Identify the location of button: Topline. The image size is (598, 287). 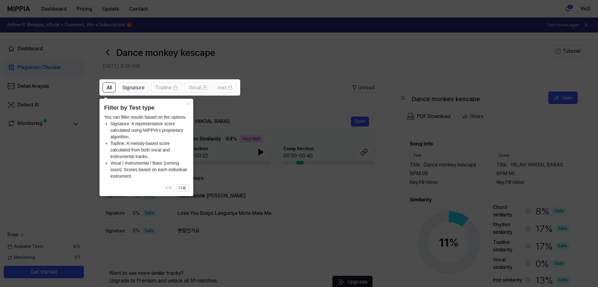
(166, 88).